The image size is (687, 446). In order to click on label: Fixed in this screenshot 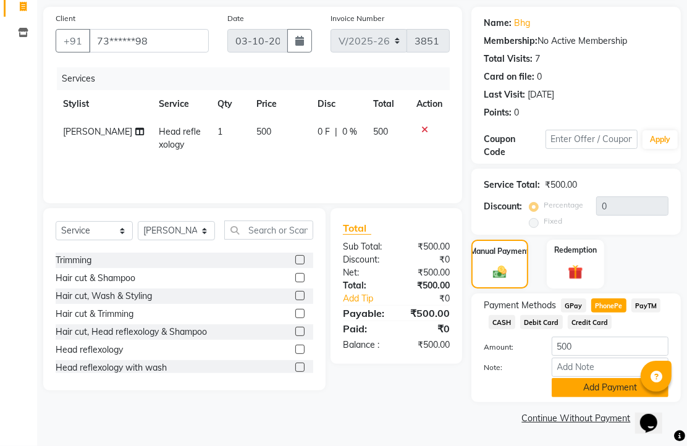, I will do `click(553, 221)`.